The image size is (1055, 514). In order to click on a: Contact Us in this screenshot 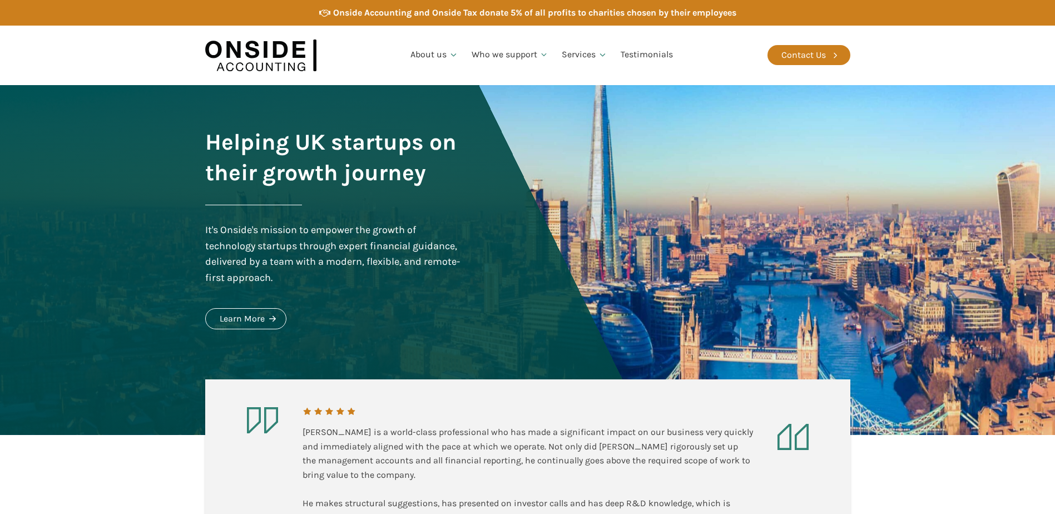, I will do `click(808, 55)`.